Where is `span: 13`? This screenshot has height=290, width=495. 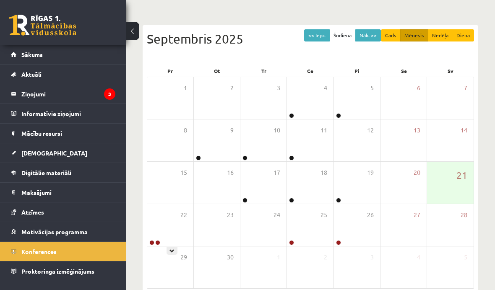
span: 13 is located at coordinates (417, 130).